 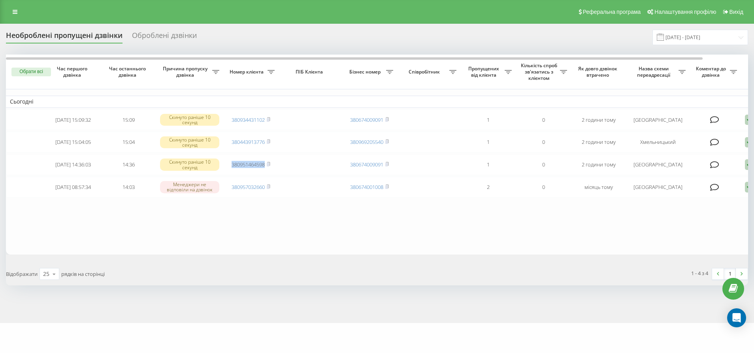 I want to click on div: Open Intercom Messenger, so click(x=737, y=318).